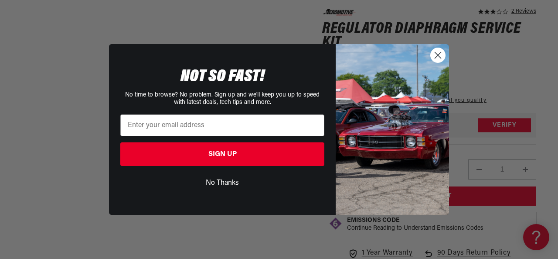  I want to click on button: No Thanks, so click(222, 183).